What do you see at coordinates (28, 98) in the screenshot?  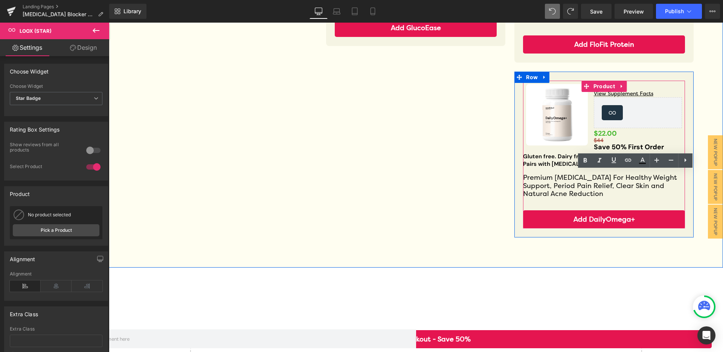 I see `b: Star Badge` at bounding box center [28, 98].